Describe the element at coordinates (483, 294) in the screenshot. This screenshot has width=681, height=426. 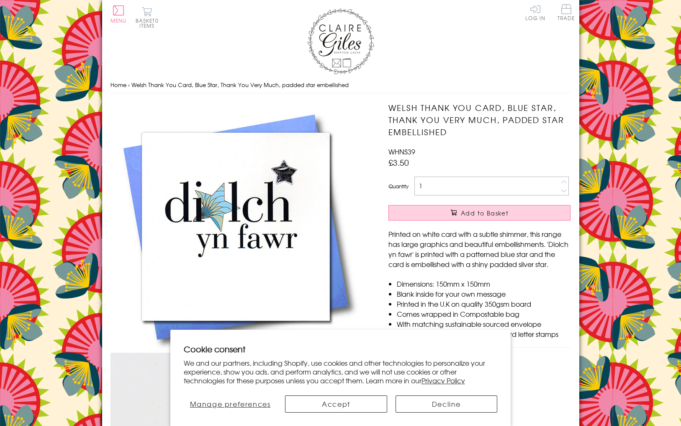
I see `li: Blank inside for your own message` at that location.